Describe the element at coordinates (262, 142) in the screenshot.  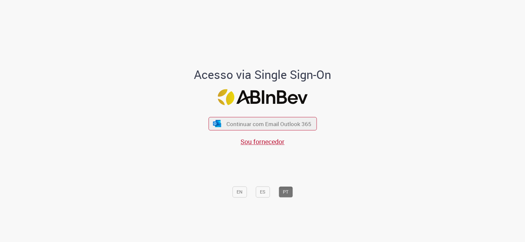
I see `a: Sou fornecedor` at that location.